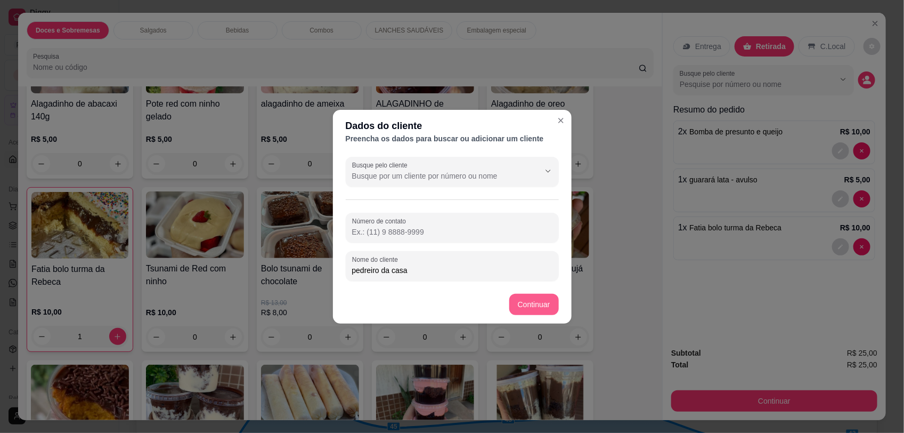 This screenshot has height=433, width=904. Describe the element at coordinates (452, 232) in the screenshot. I see `input: Número de contato` at that location.